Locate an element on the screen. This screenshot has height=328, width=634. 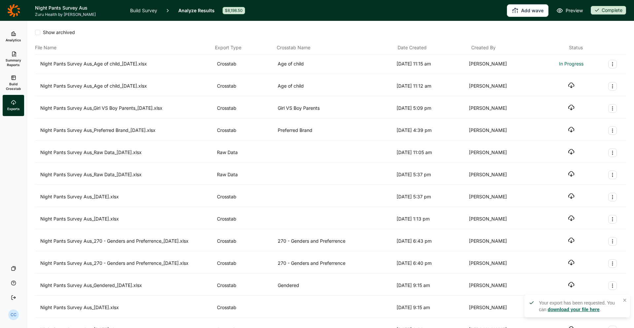
span: Summary Reports is located at coordinates (13, 62).